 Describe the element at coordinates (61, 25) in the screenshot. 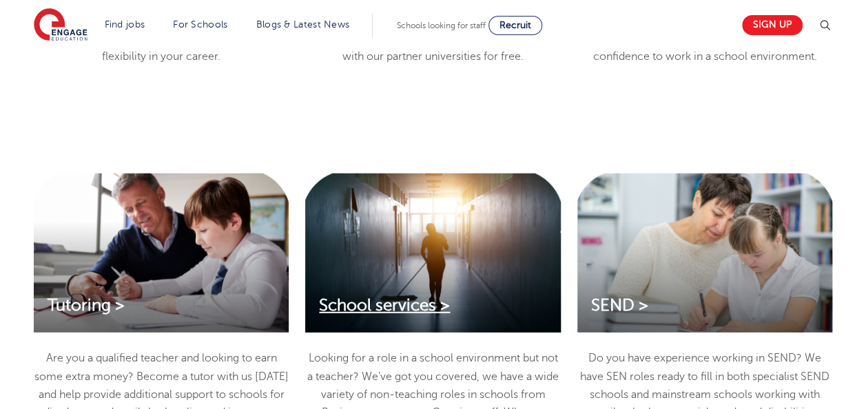

I see `img: Engage Education` at that location.